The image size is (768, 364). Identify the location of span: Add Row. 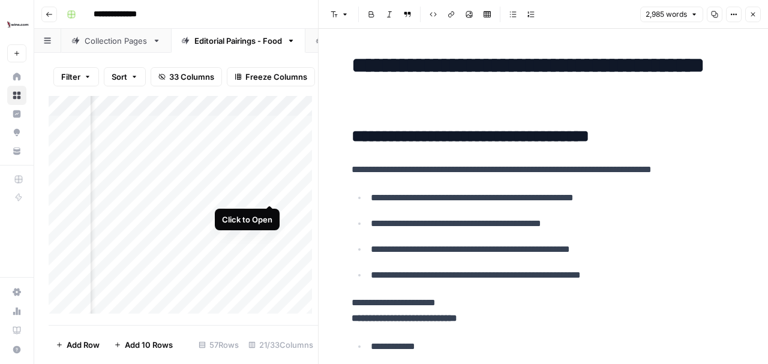
(83, 345).